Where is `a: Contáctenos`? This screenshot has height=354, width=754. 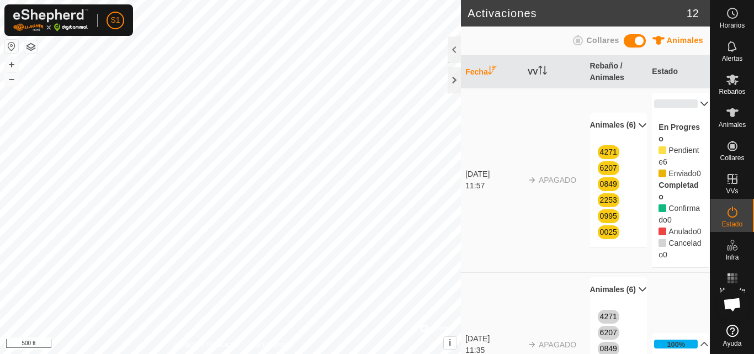
a: Contáctenos is located at coordinates (269, 344).